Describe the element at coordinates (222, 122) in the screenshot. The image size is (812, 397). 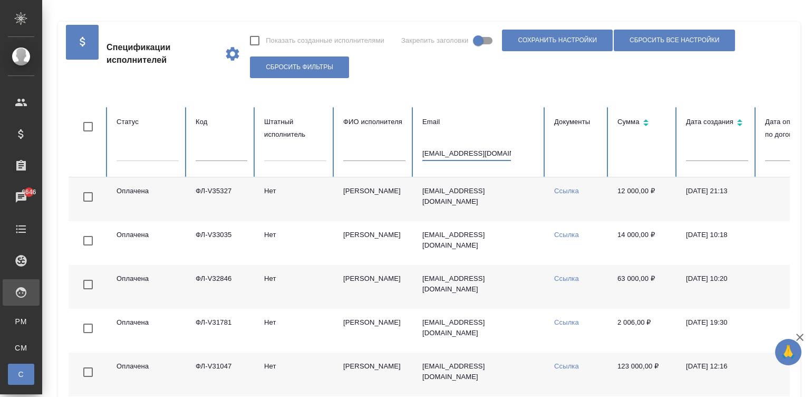
I see `div: Код` at that location.